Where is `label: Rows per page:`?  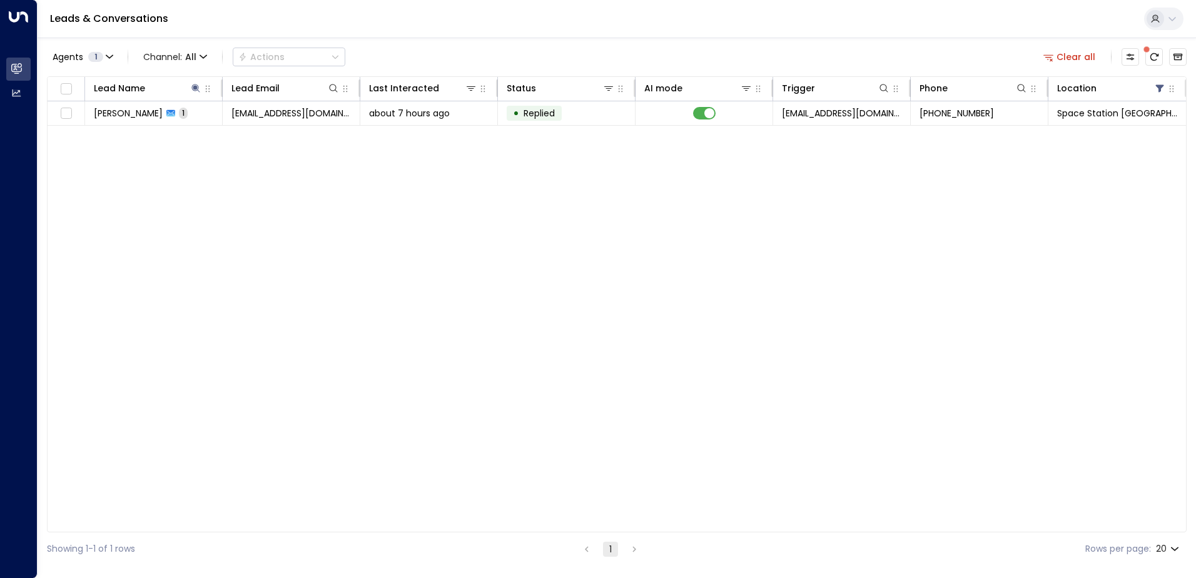 label: Rows per page: is located at coordinates (1118, 548).